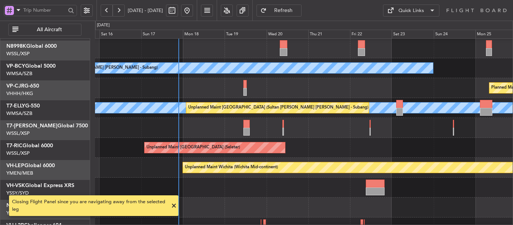 The image size is (513, 225). What do you see at coordinates (16, 66) in the screenshot?
I see `span: VP-BCY` at bounding box center [16, 66].